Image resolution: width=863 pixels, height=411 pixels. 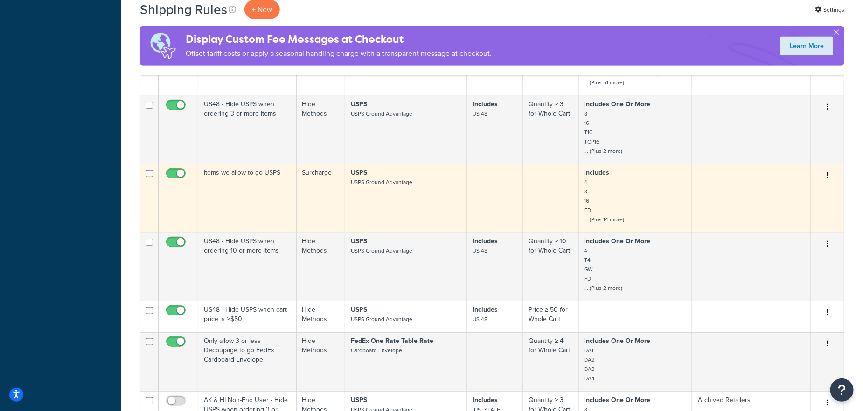 What do you see at coordinates (806, 46) in the screenshot?
I see `a: Learn More` at bounding box center [806, 46].